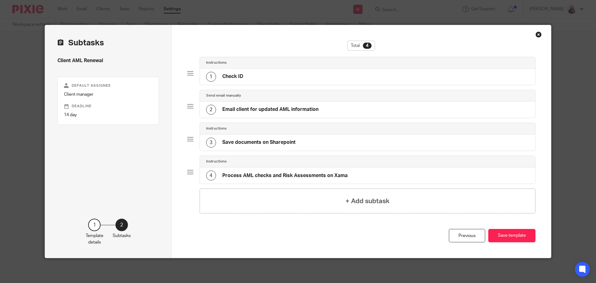 This screenshot has height=283, width=596. I want to click on p: Subtasks, so click(122, 236).